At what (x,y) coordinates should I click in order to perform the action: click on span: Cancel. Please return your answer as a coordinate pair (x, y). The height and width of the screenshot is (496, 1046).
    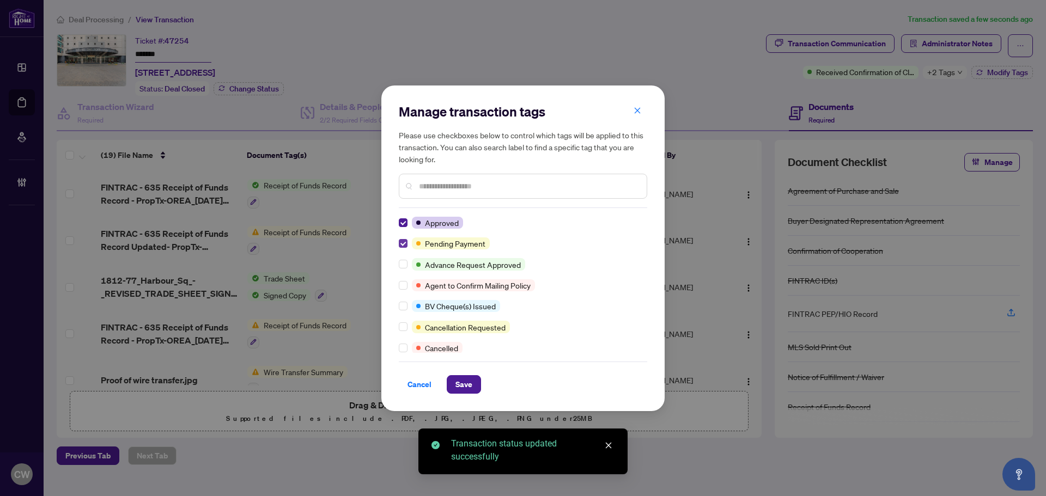
    Looking at the image, I should click on (420, 385).